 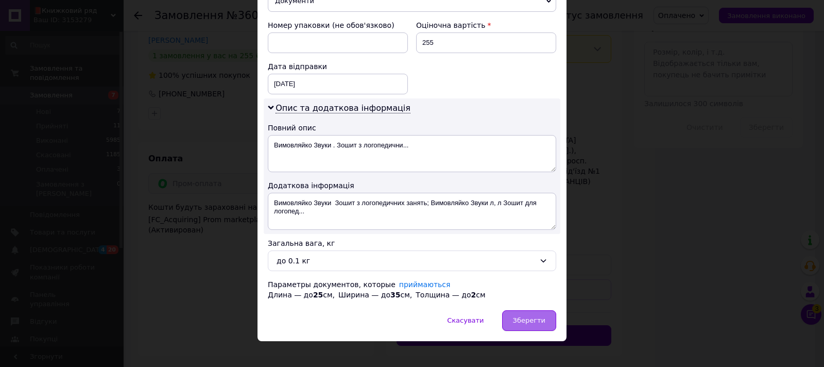 I want to click on div: Додаткова інформація, so click(x=412, y=185).